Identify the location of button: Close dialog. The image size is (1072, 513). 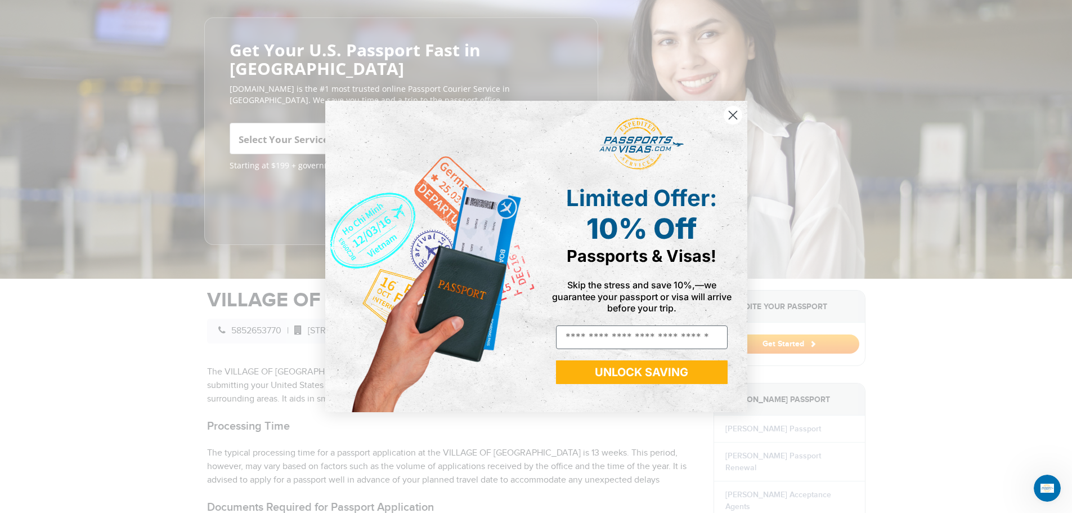
(733, 115).